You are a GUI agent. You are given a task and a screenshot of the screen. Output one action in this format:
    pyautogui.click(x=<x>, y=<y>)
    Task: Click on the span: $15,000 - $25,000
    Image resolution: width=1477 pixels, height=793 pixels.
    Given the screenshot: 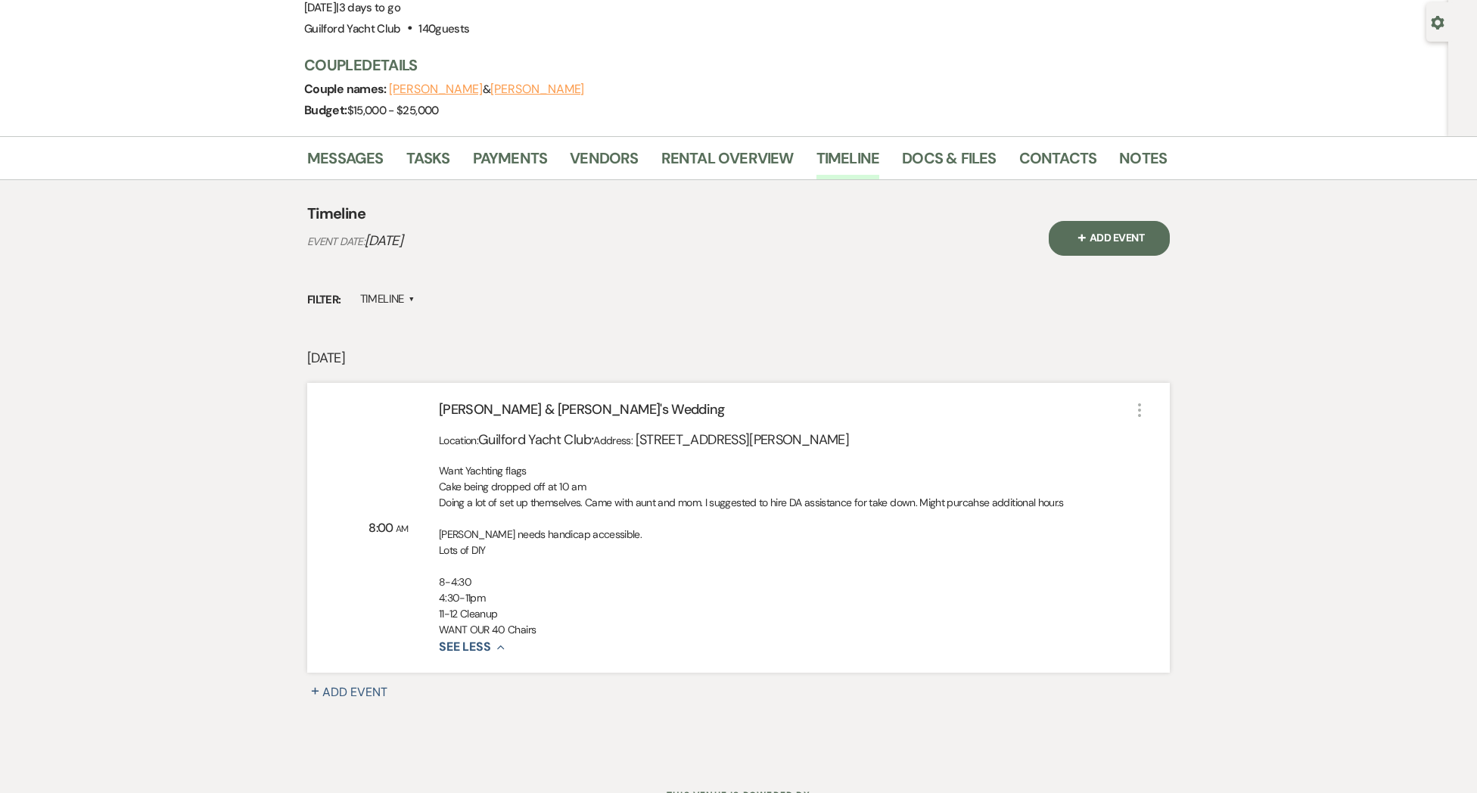 What is the action you would take?
    pyautogui.click(x=393, y=110)
    